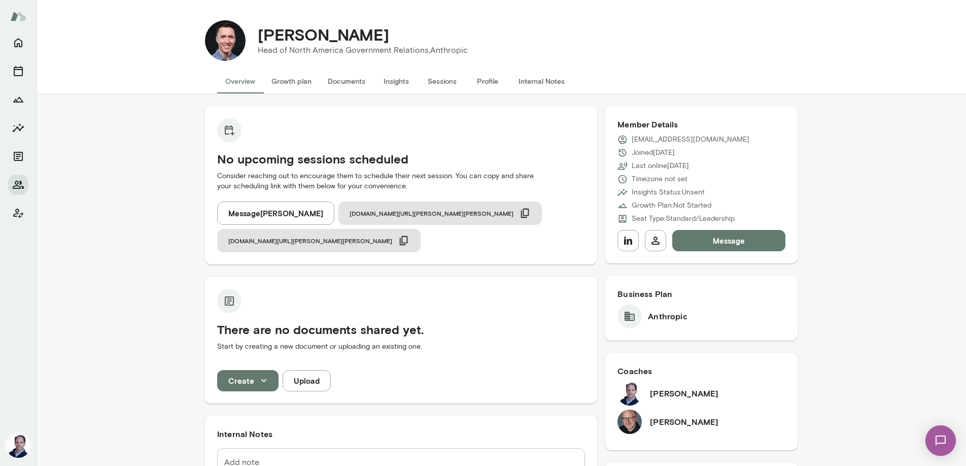 This screenshot has height=466, width=966. What do you see at coordinates (306, 380) in the screenshot?
I see `button: Upload` at bounding box center [306, 380].